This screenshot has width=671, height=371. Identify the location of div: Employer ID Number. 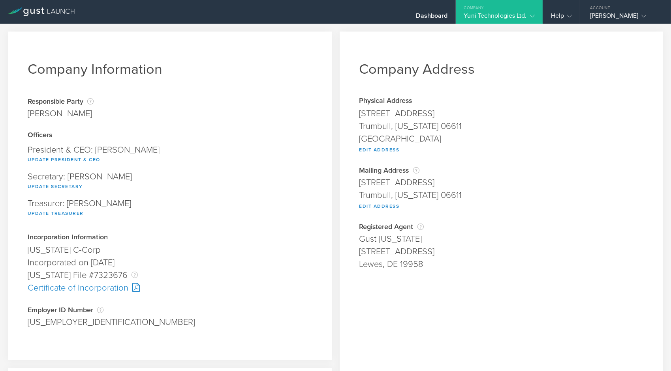
(170, 310).